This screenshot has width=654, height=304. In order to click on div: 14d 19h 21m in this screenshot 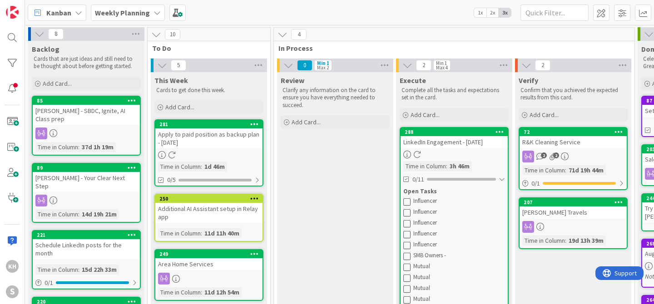, I will do `click(99, 214)`.